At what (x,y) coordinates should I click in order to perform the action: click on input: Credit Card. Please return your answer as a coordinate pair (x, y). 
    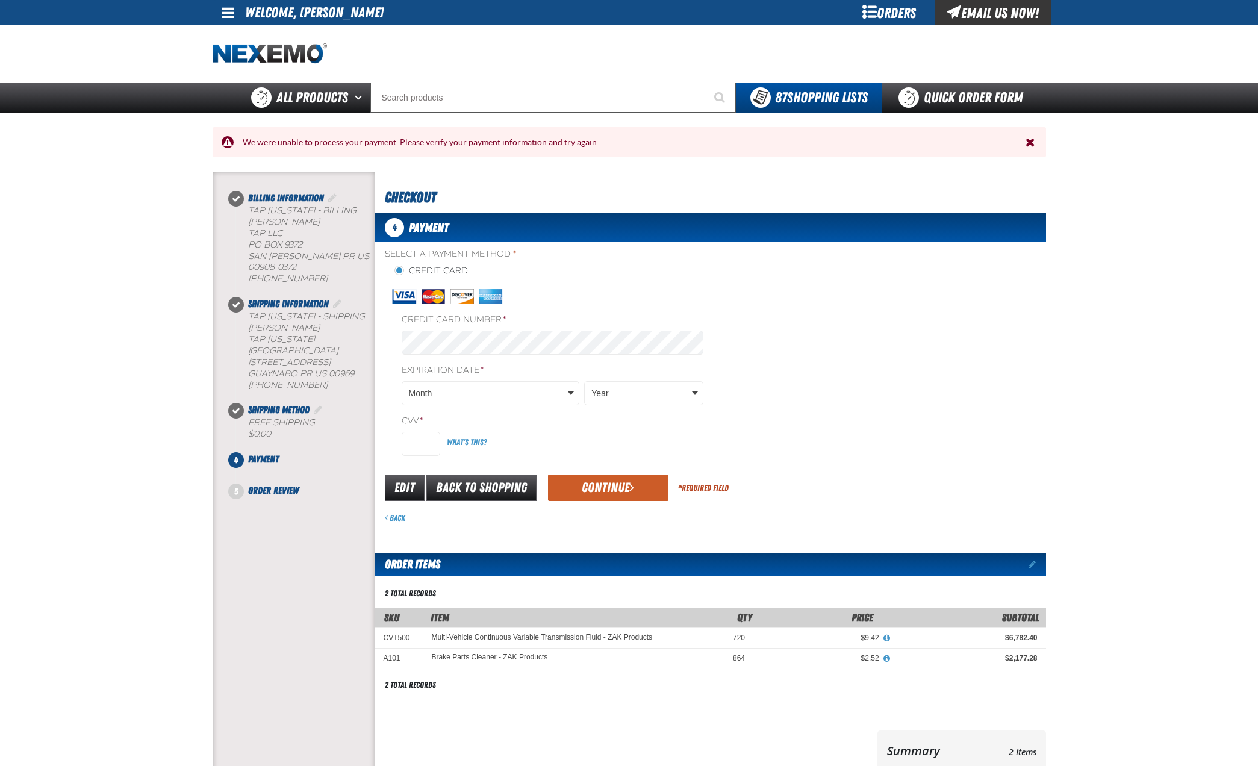
    Looking at the image, I should click on (399, 270).